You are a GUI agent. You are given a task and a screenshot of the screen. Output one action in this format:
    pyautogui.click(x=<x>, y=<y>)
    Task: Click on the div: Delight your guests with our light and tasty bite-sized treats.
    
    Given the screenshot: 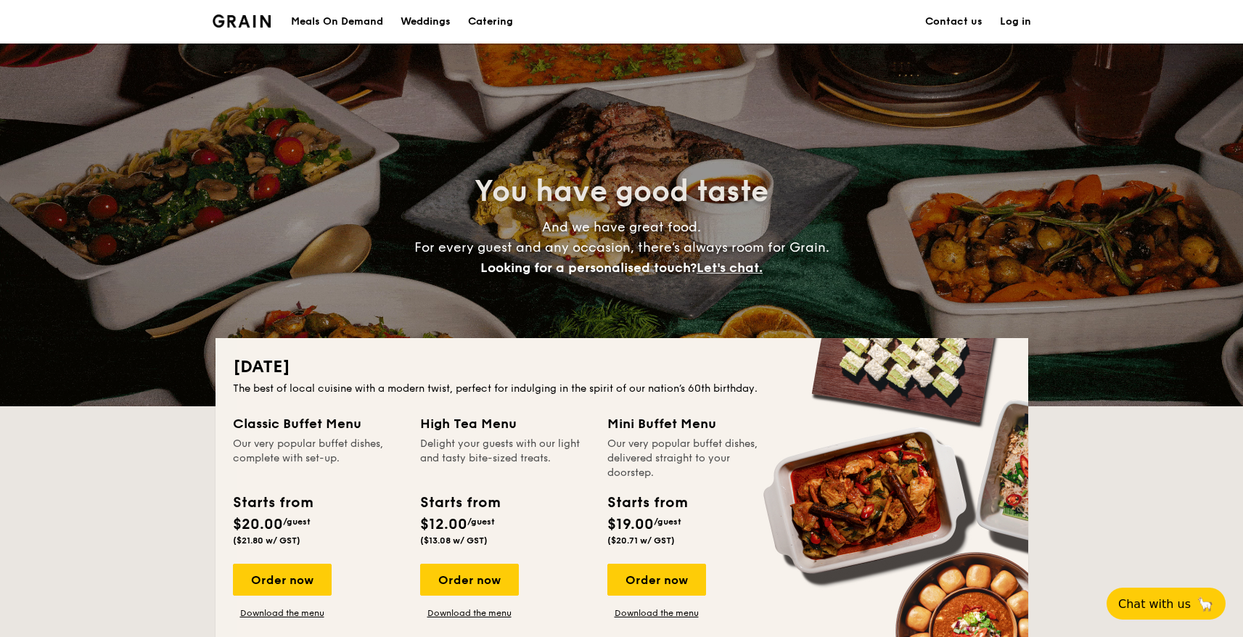 What is the action you would take?
    pyautogui.click(x=505, y=459)
    